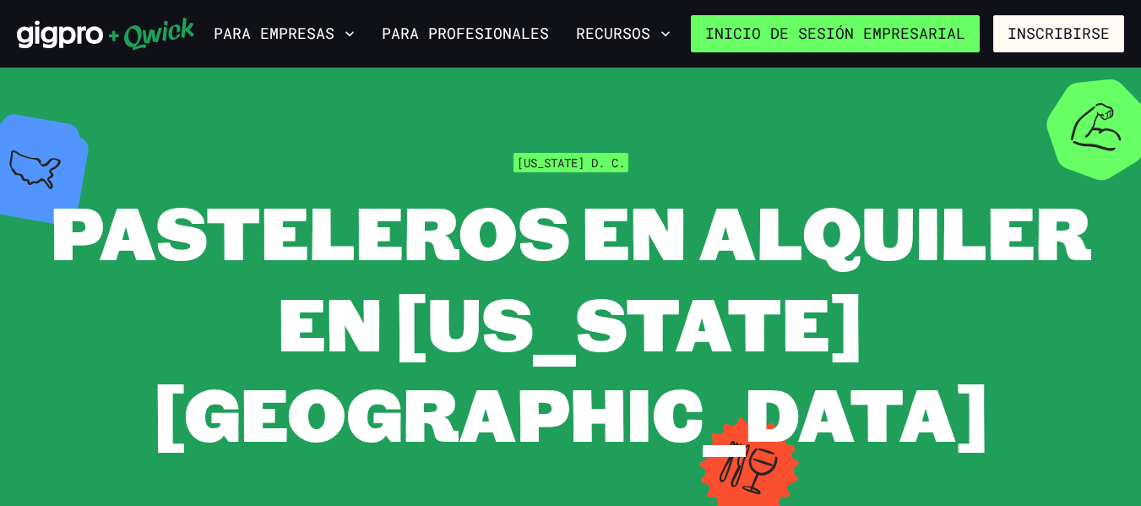  I want to click on a: Inicio de sesión empresarial, so click(835, 33).